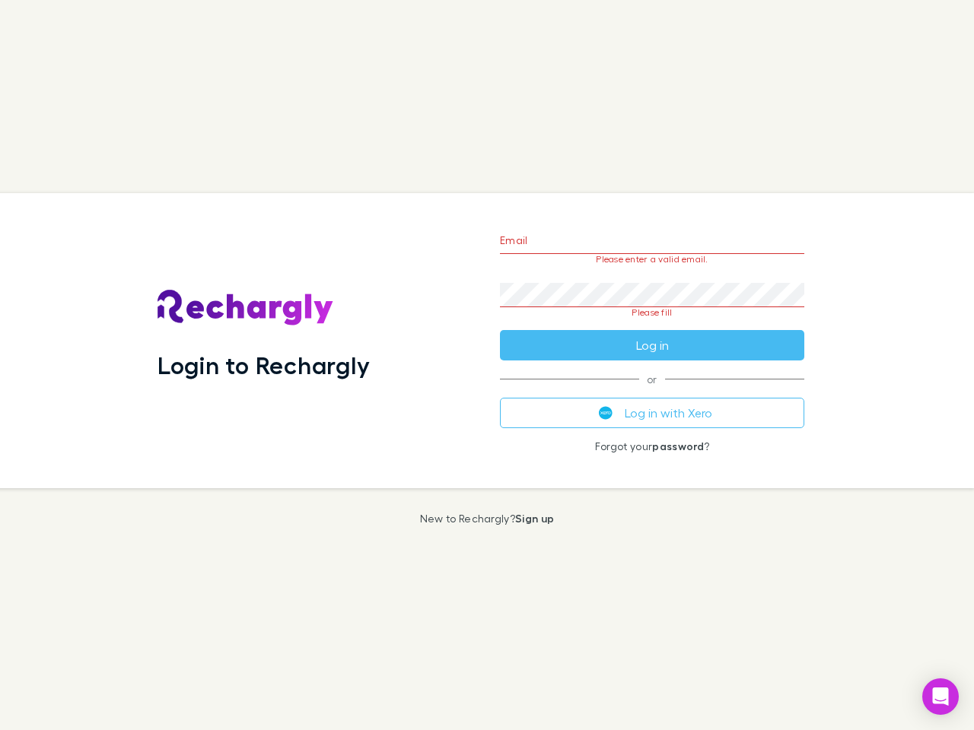  Describe the element at coordinates (487, 519) in the screenshot. I see `p: New to Rechargly?` at that location.